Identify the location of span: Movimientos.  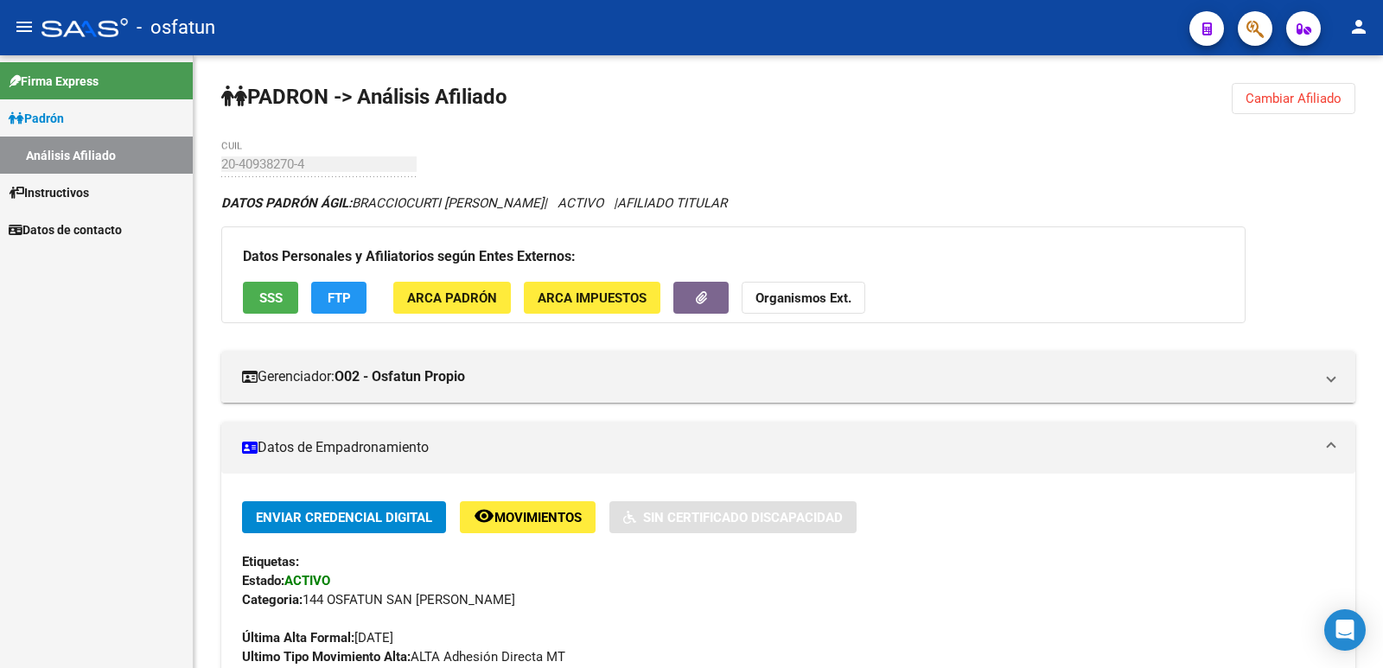
(538, 518).